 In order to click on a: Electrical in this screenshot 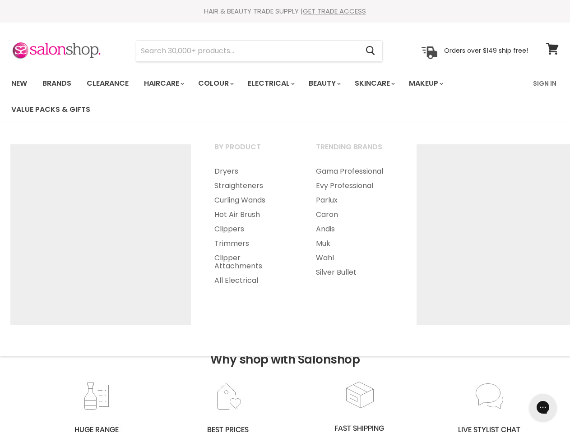, I will do `click(270, 83)`.